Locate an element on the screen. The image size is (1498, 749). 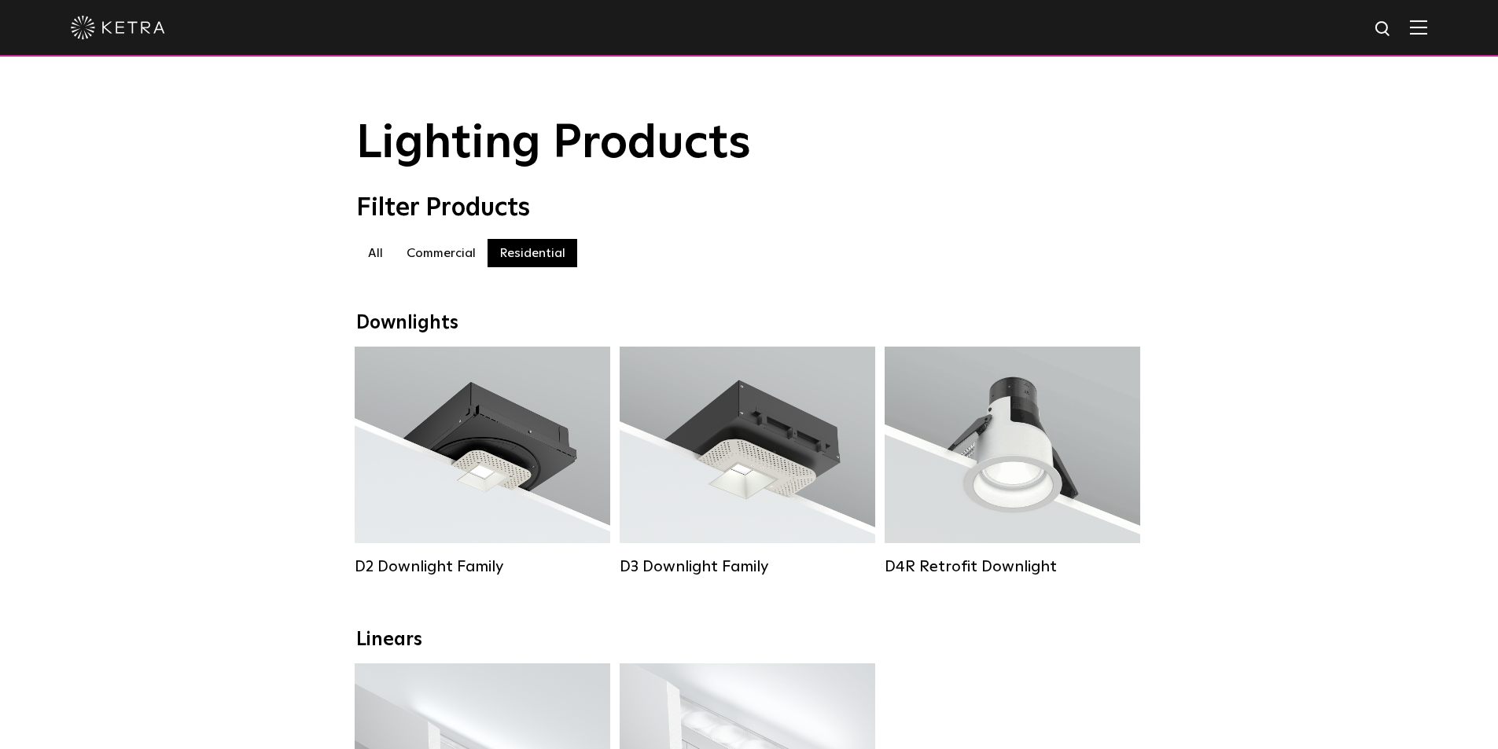
div: D4R Retrofit Downlight is located at coordinates (1012, 567).